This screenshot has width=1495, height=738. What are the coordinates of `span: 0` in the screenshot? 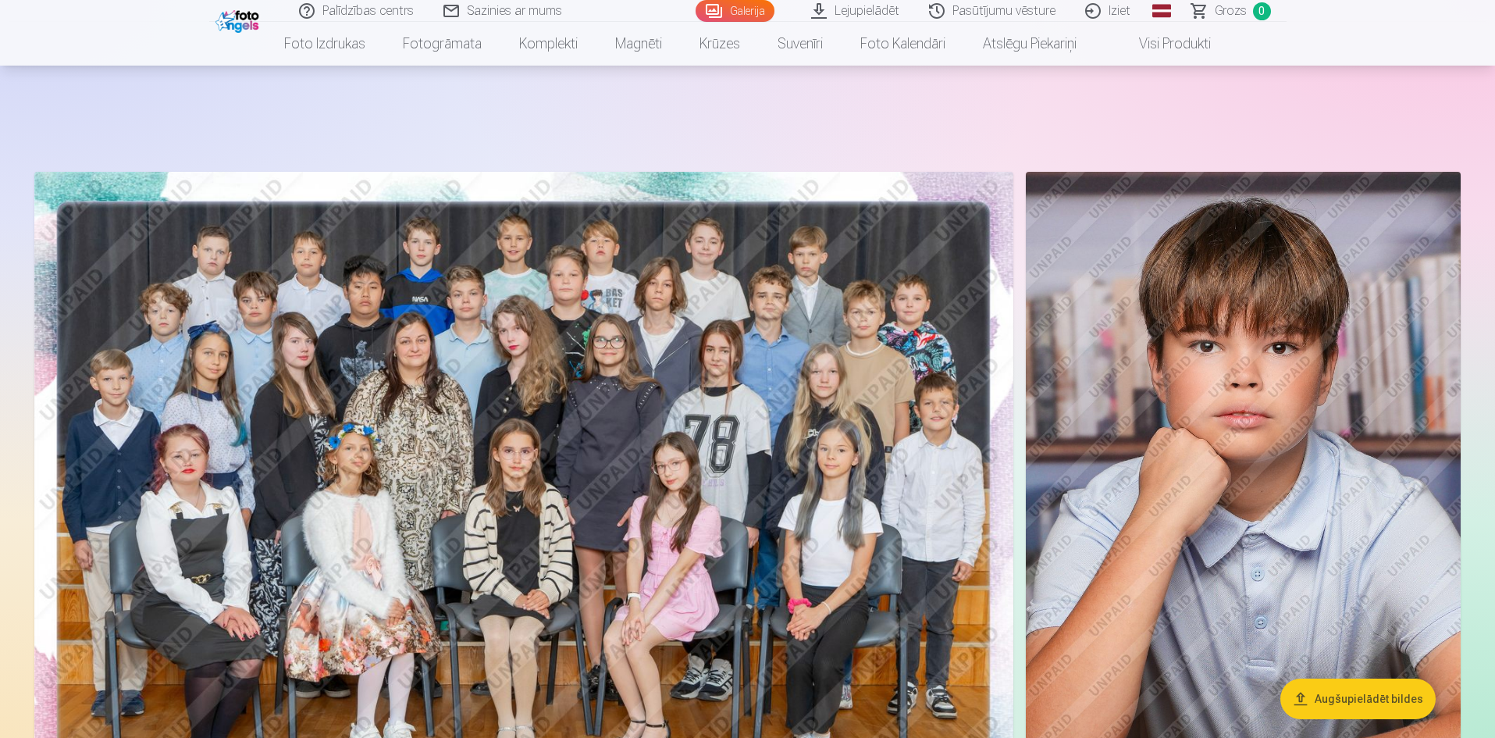 It's located at (1261, 11).